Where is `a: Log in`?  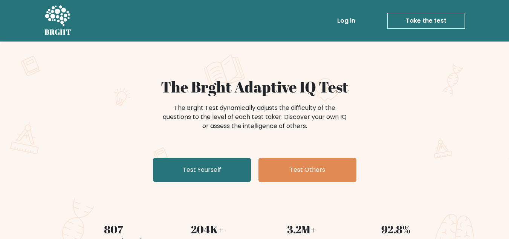 a: Log in is located at coordinates (347, 21).